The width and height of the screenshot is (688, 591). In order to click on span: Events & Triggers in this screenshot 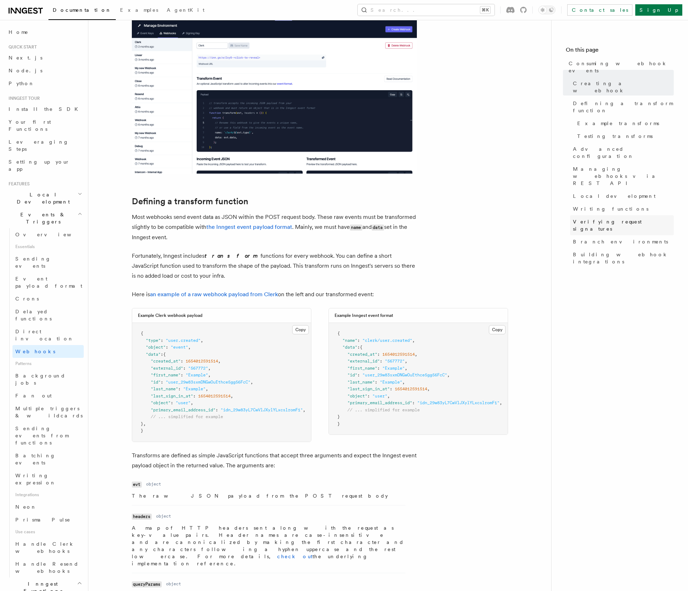, I will do `click(42, 218)`.